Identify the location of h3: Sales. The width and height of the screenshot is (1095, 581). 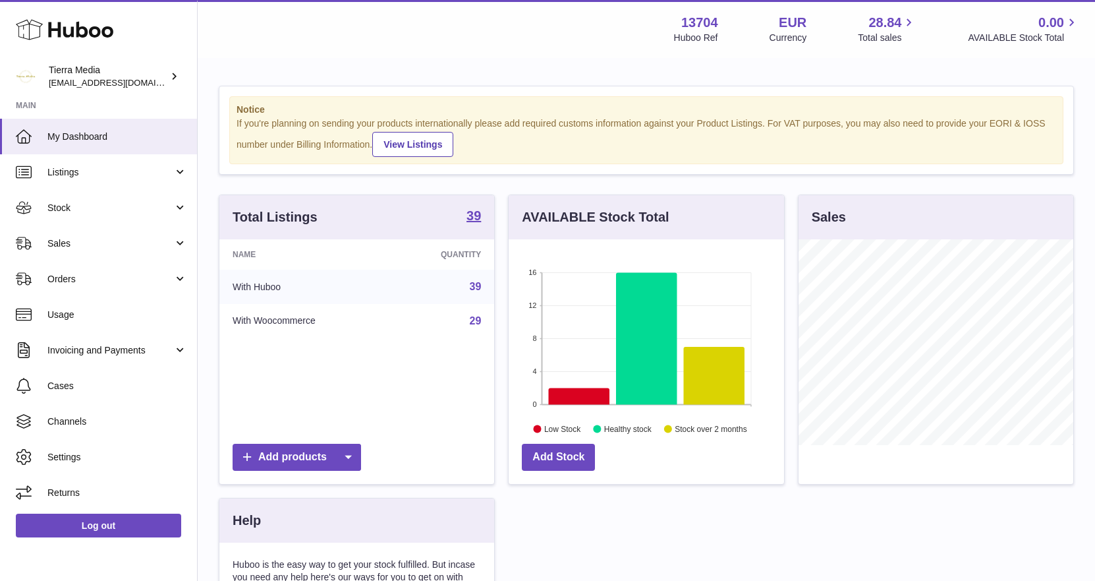
(829, 217).